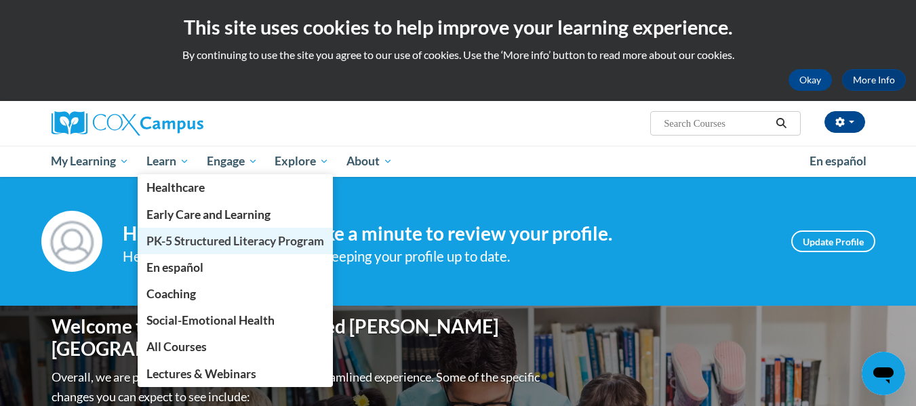  What do you see at coordinates (235, 187) in the screenshot?
I see `a: Healthcare` at bounding box center [235, 187].